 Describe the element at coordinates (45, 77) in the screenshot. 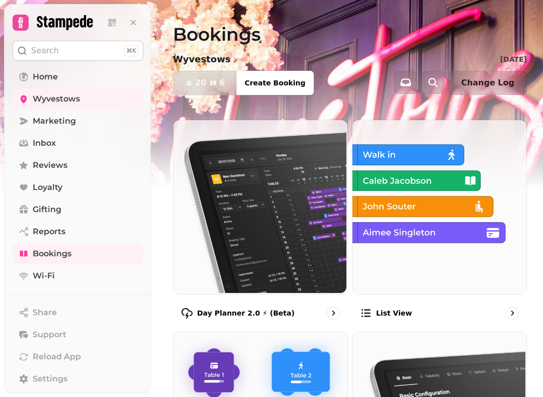

I see `span: Home` at that location.